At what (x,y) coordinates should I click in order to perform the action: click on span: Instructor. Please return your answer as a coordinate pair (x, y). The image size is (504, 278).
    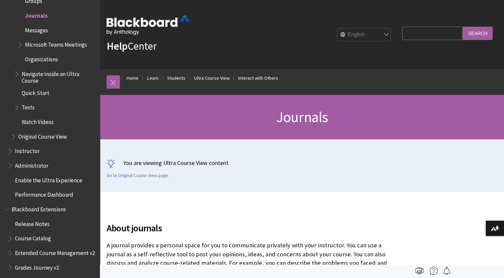
    Looking at the image, I should click on (27, 150).